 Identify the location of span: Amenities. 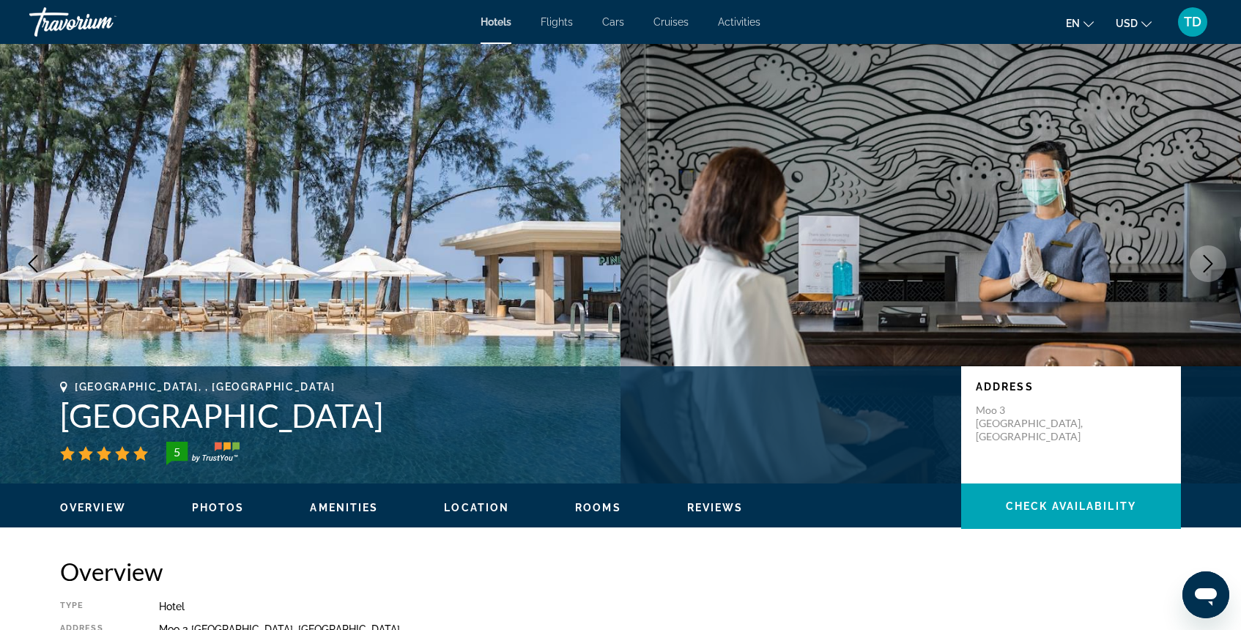
(344, 508).